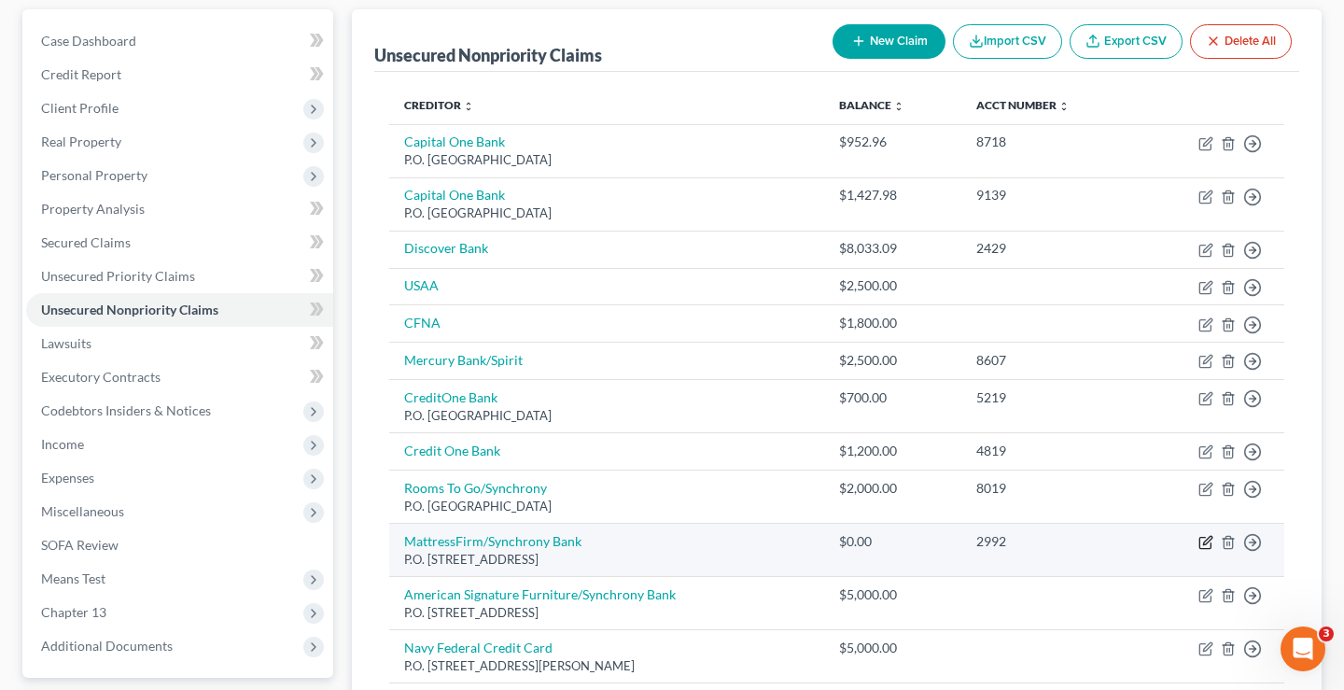  I want to click on span: Real Property, so click(81, 141).